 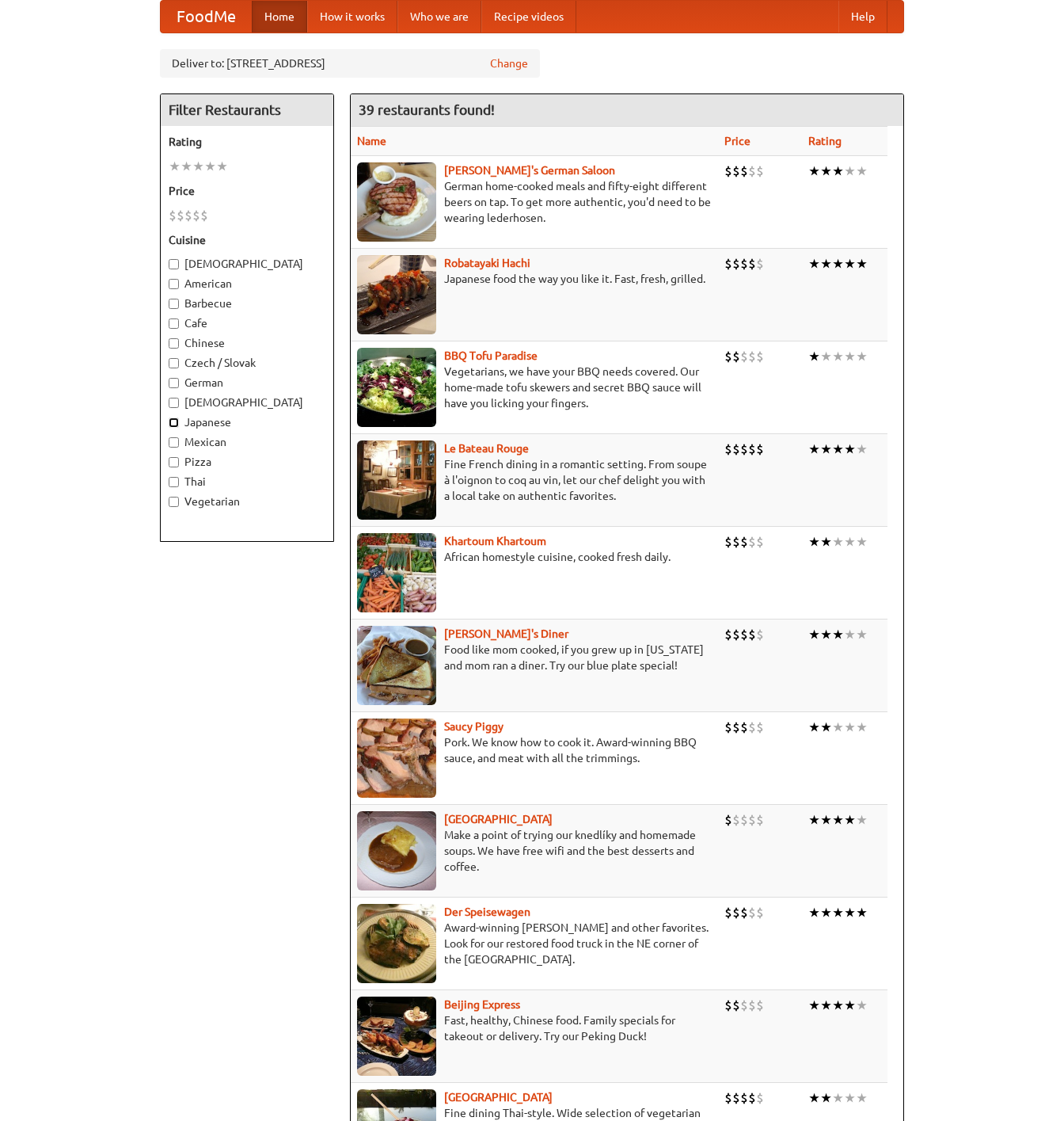 I want to click on p: German home-cooked meals and fifty-eight different beers on tap. To get more authentic, you'd nee..., so click(x=535, y=202).